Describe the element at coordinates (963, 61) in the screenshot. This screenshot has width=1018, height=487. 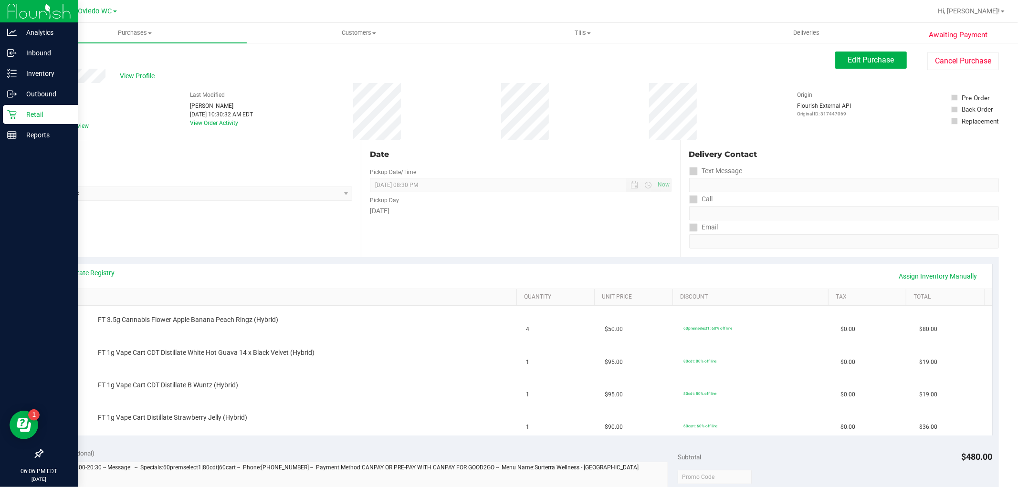
I see `button: Cancel Purchase` at that location.